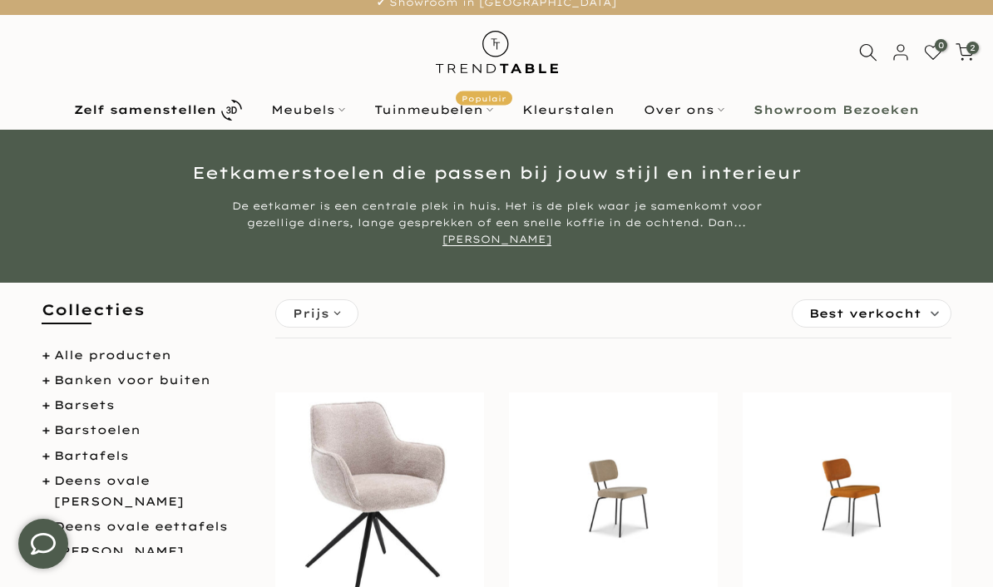 This screenshot has width=993, height=587. Describe the element at coordinates (146, 318) in the screenshot. I see `h5: Collecties` at that location.